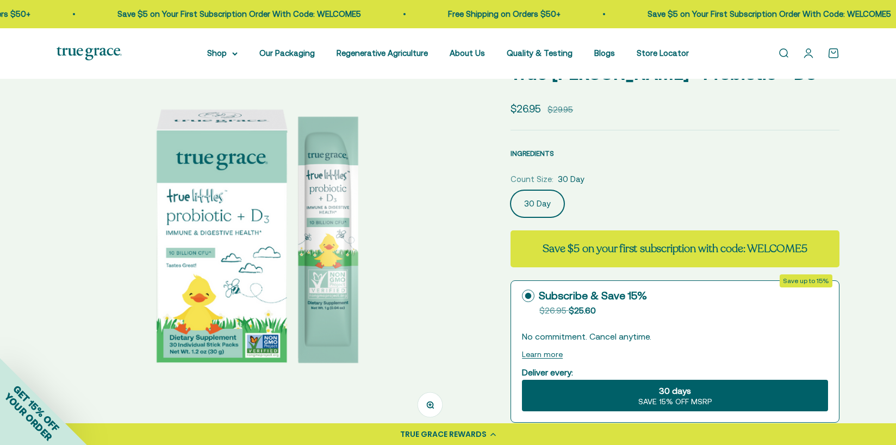 The height and width of the screenshot is (445, 896). I want to click on legend: Count Size:, so click(532, 179).